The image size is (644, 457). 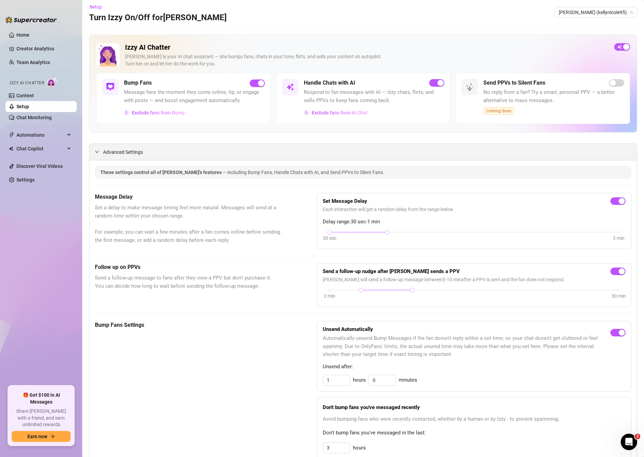 I want to click on button: Setup, so click(x=98, y=7).